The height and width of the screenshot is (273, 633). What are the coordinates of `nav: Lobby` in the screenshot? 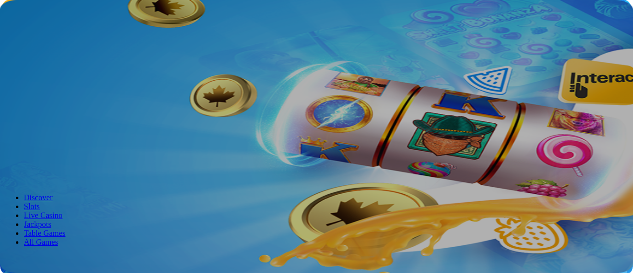 It's located at (316, 212).